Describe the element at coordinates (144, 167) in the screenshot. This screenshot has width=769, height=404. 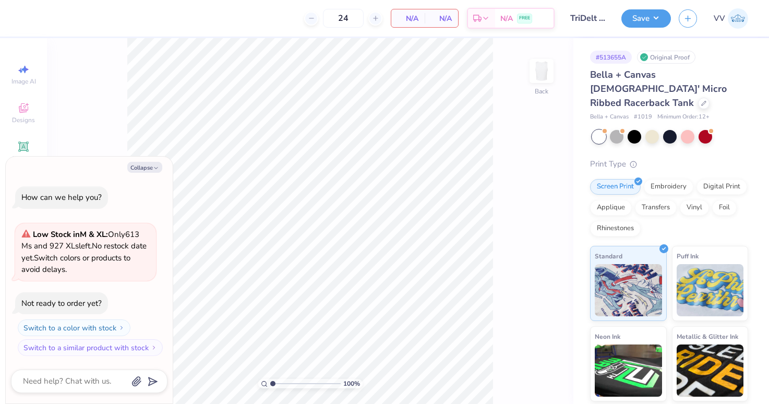
I see `button: Collapse` at that location.